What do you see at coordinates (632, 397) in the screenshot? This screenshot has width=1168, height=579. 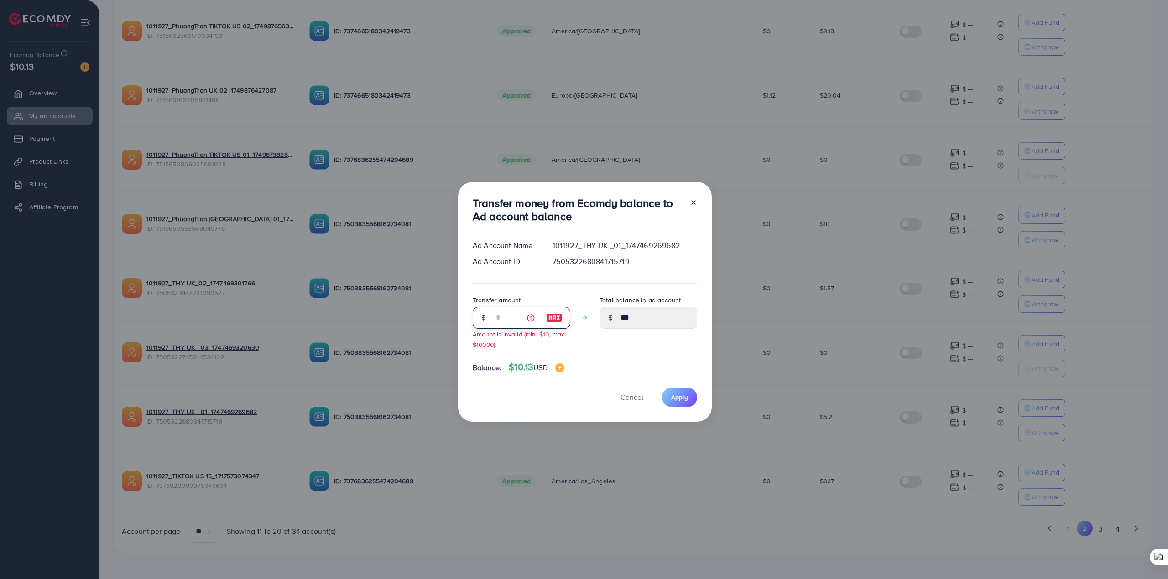 I see `span: Cancel` at bounding box center [632, 397].